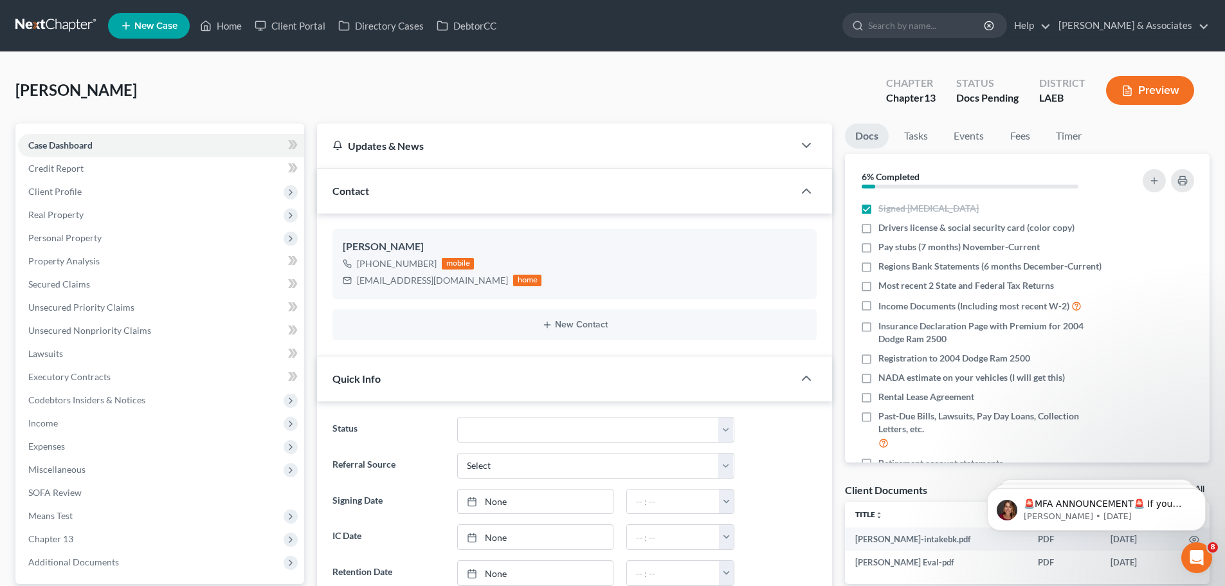  I want to click on span: New Case, so click(156, 26).